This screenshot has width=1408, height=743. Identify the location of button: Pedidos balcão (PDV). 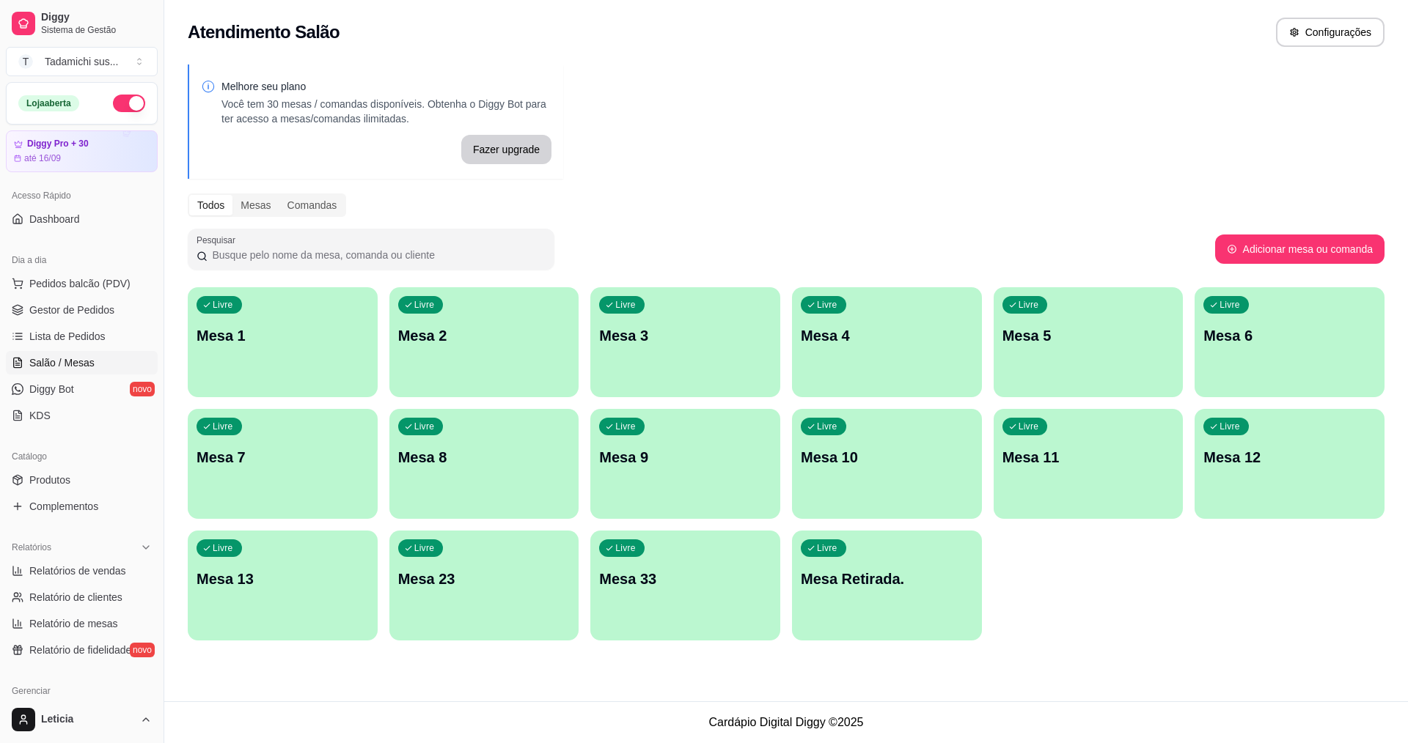
(81, 284).